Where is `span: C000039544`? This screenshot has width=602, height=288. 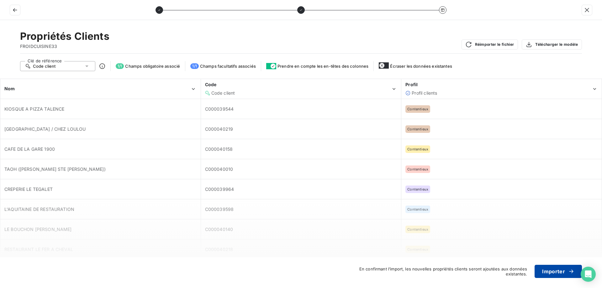
span: C000039544 is located at coordinates (219, 109).